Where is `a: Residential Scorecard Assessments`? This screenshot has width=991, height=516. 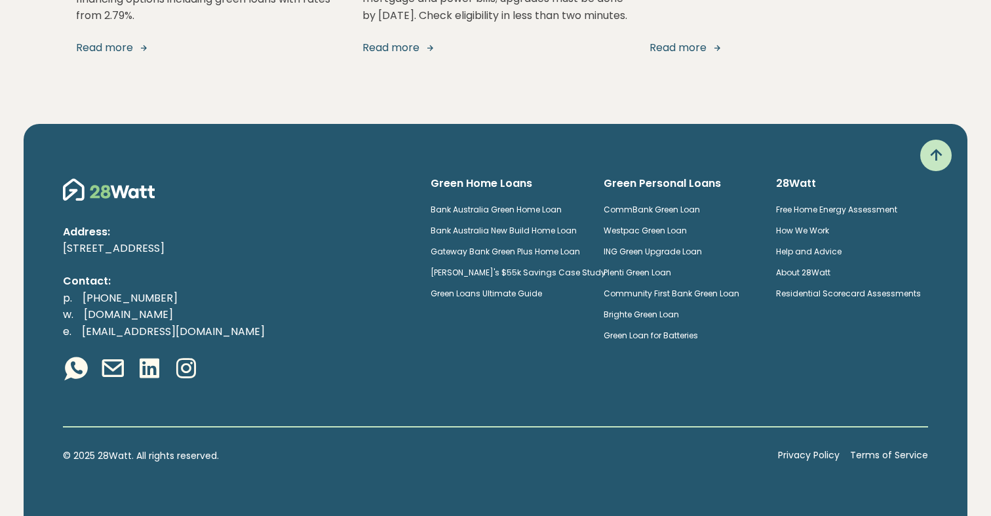
a: Residential Scorecard Assessments is located at coordinates (848, 293).